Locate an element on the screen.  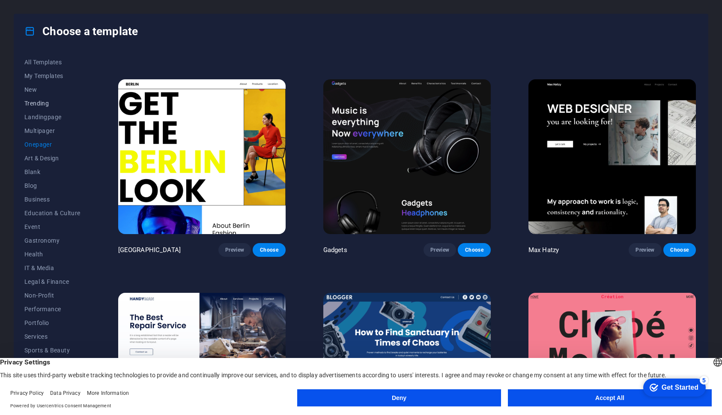
button: Performance is located at coordinates (52, 309).